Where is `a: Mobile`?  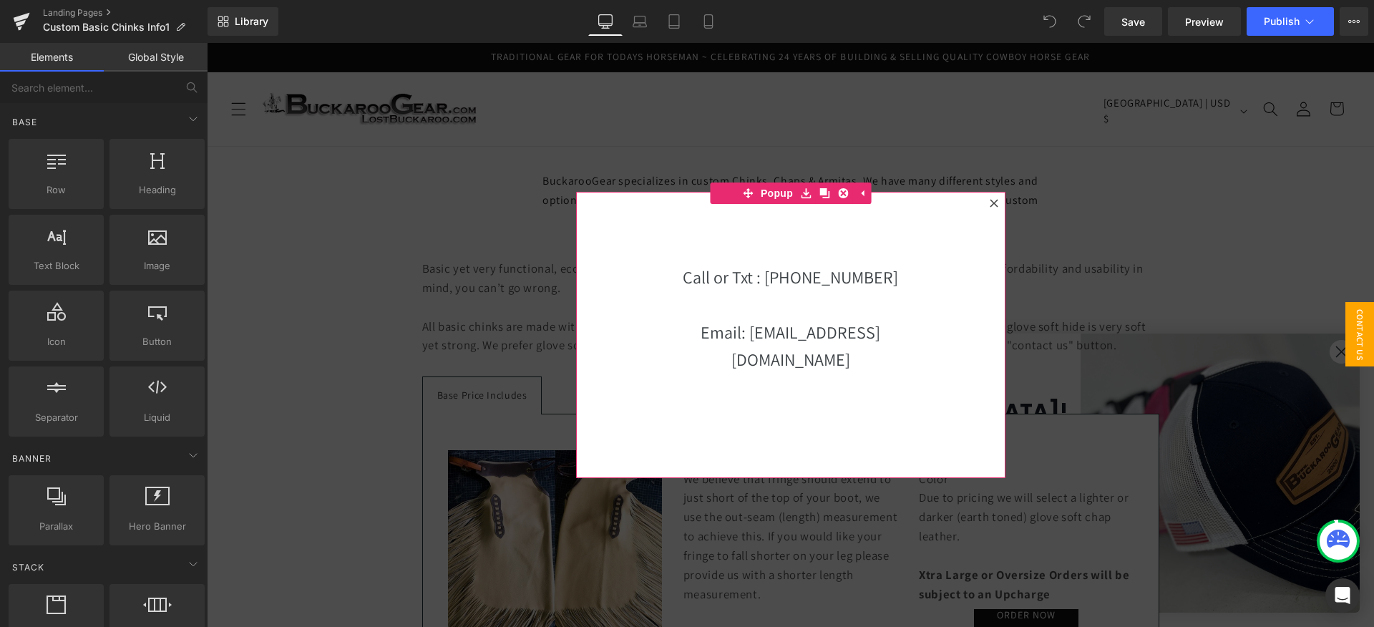 a: Mobile is located at coordinates (709, 21).